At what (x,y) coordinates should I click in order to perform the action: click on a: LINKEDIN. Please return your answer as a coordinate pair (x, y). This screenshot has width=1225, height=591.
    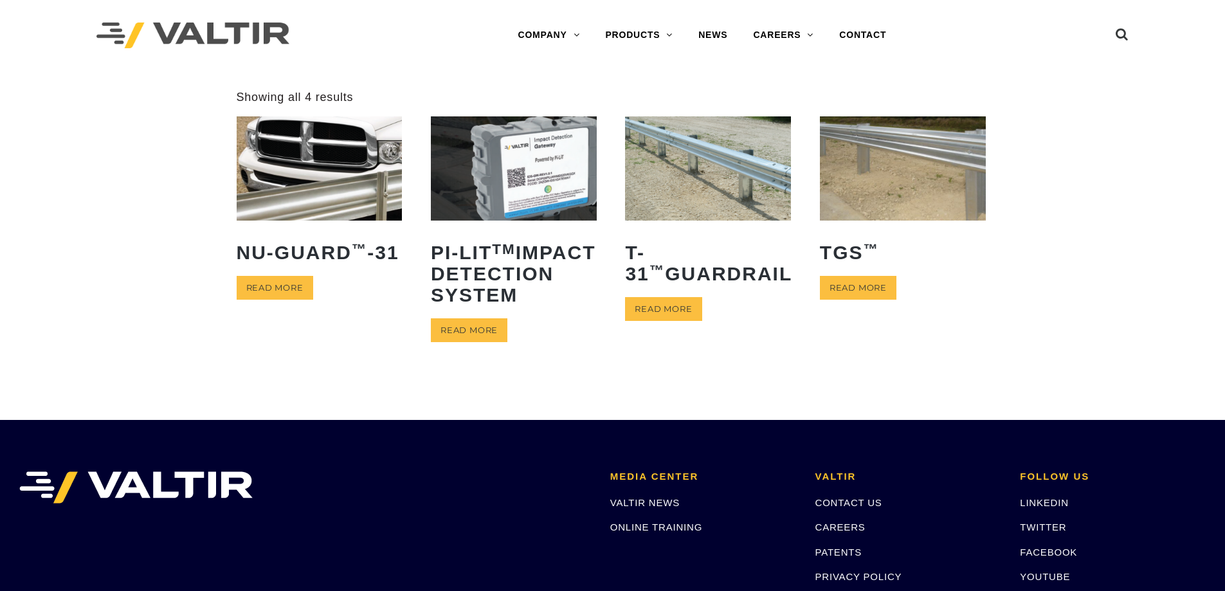
    Looking at the image, I should click on (1044, 502).